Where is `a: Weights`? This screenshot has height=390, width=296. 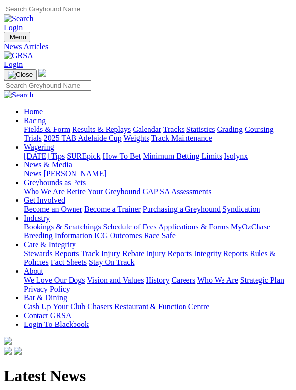
a: Weights is located at coordinates (136, 138).